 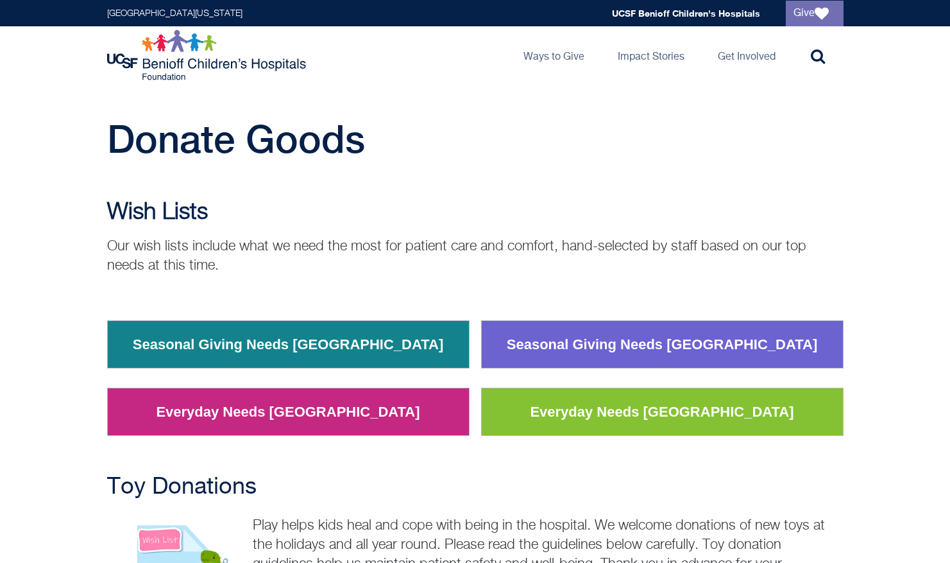 What do you see at coordinates (747, 55) in the screenshot?
I see `a: Get Involved` at bounding box center [747, 55].